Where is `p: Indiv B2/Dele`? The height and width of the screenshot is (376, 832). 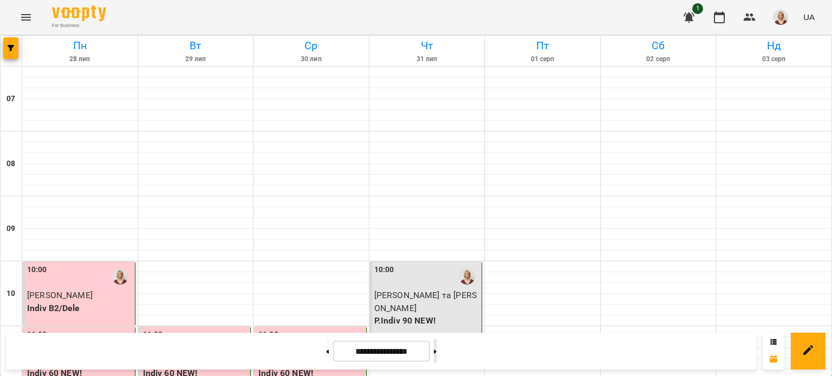 p: Indiv B2/Dele is located at coordinates (80, 309).